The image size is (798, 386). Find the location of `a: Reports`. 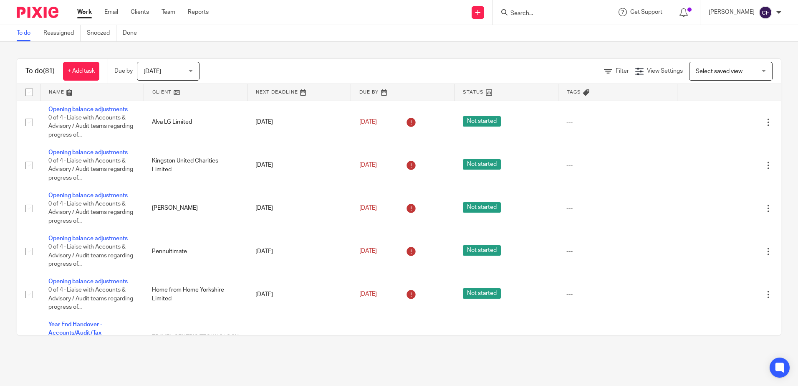

a: Reports is located at coordinates (198, 12).